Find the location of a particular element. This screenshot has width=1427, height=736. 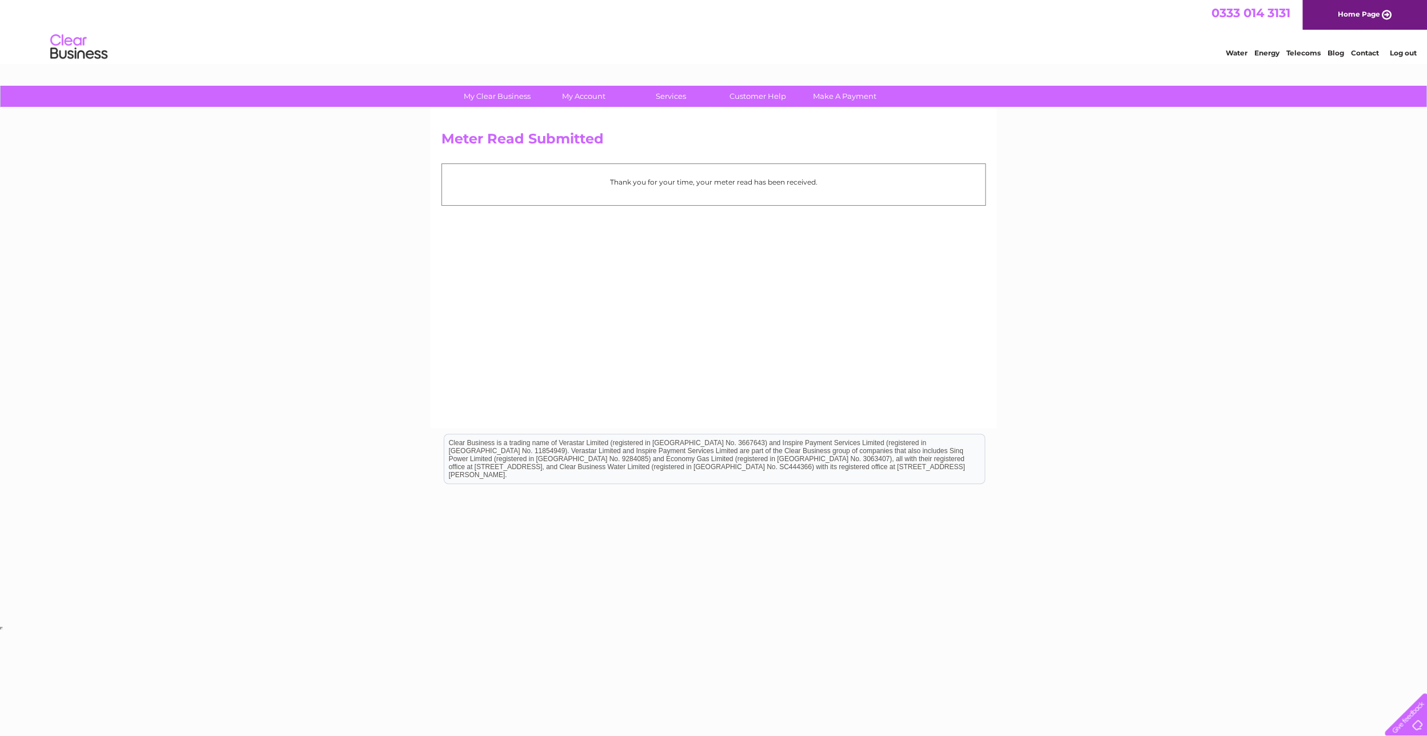

a: Water is located at coordinates (1237, 53).